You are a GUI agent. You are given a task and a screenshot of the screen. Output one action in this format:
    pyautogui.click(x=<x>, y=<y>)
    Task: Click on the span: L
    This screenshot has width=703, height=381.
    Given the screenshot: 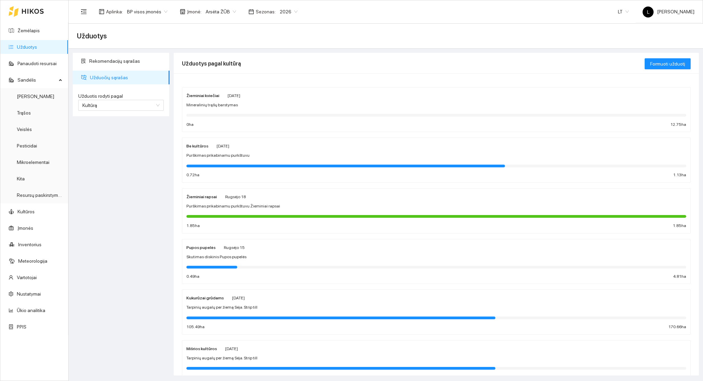 What is the action you would take?
    pyautogui.click(x=648, y=12)
    